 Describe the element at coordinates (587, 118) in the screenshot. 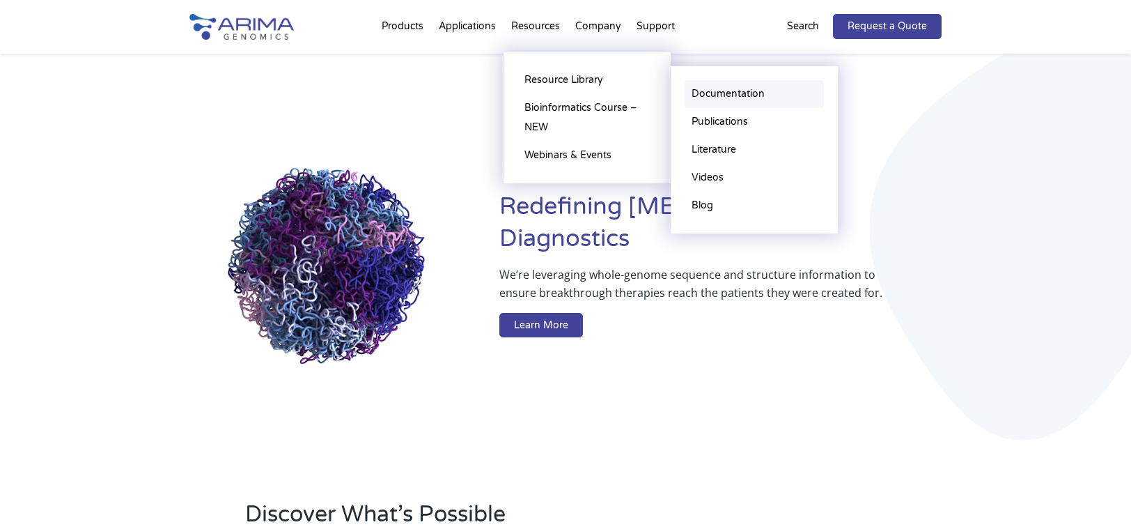

I see `a: Bioinformatics Course – NEW` at that location.